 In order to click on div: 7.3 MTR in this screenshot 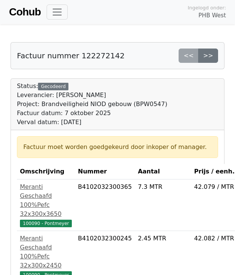, I will do `click(163, 187)`.